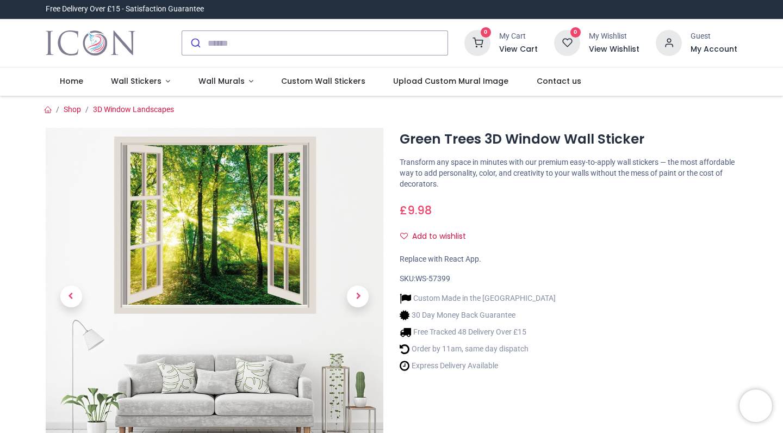 The width and height of the screenshot is (783, 433). Describe the element at coordinates (221, 81) in the screenshot. I see `span: Wall Murals` at that location.